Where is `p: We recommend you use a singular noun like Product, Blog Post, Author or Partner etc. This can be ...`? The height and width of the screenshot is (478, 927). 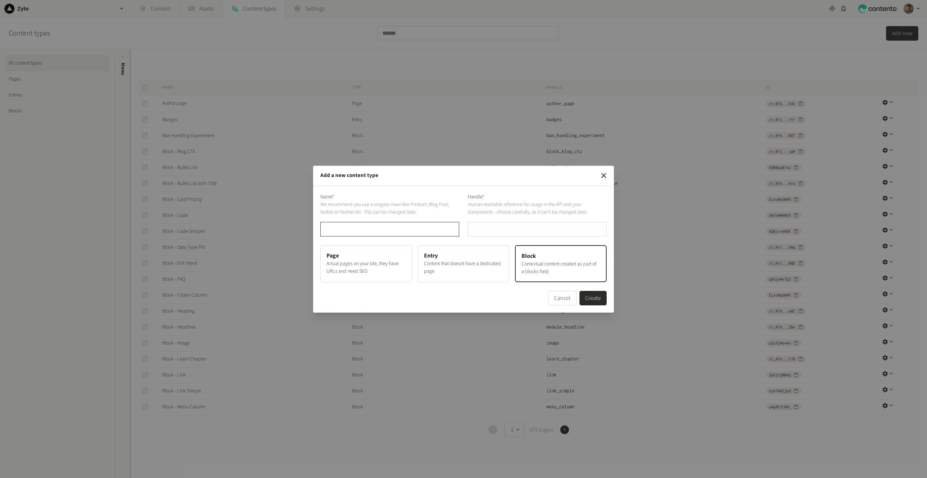
p: We recommend you use a singular noun like Product, Blog Post, Author or Partner etc. This can be ... is located at coordinates (390, 208).